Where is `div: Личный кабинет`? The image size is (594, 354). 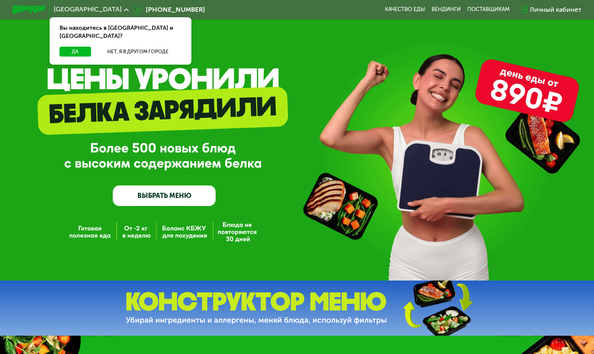 div: Личный кабинет is located at coordinates (555, 10).